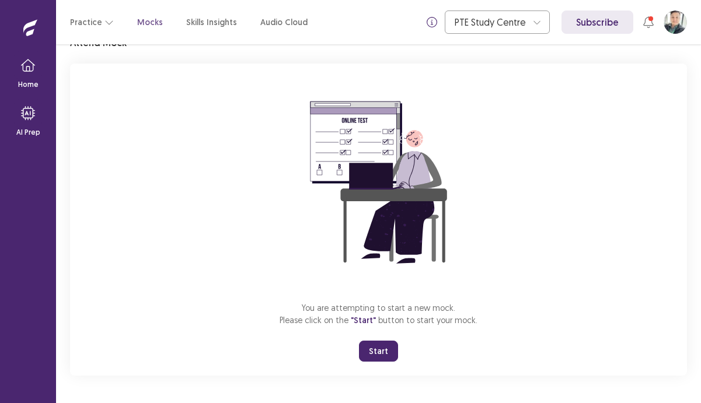 This screenshot has width=701, height=403. I want to click on button: Start, so click(378, 351).